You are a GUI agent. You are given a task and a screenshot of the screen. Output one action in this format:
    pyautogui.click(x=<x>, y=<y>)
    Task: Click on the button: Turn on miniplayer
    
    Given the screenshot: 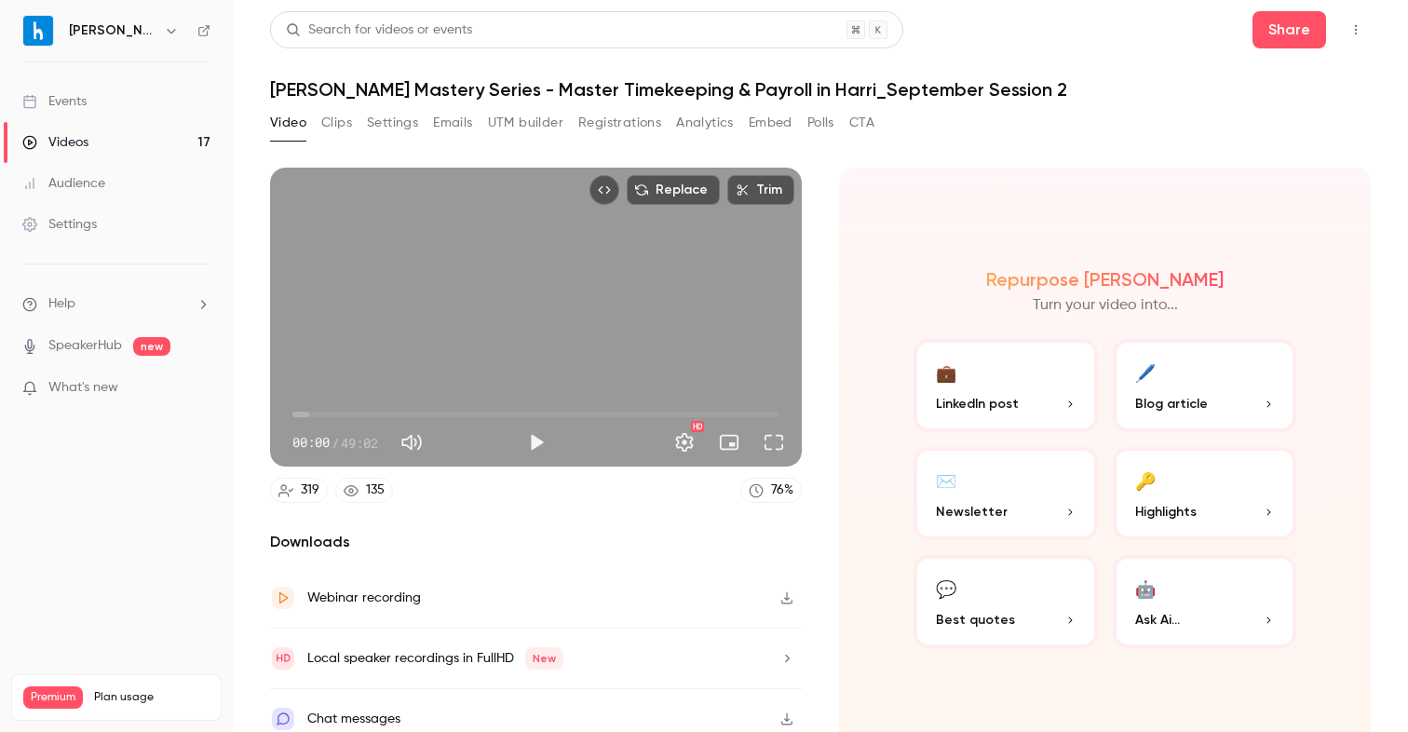 What is the action you would take?
    pyautogui.click(x=729, y=442)
    